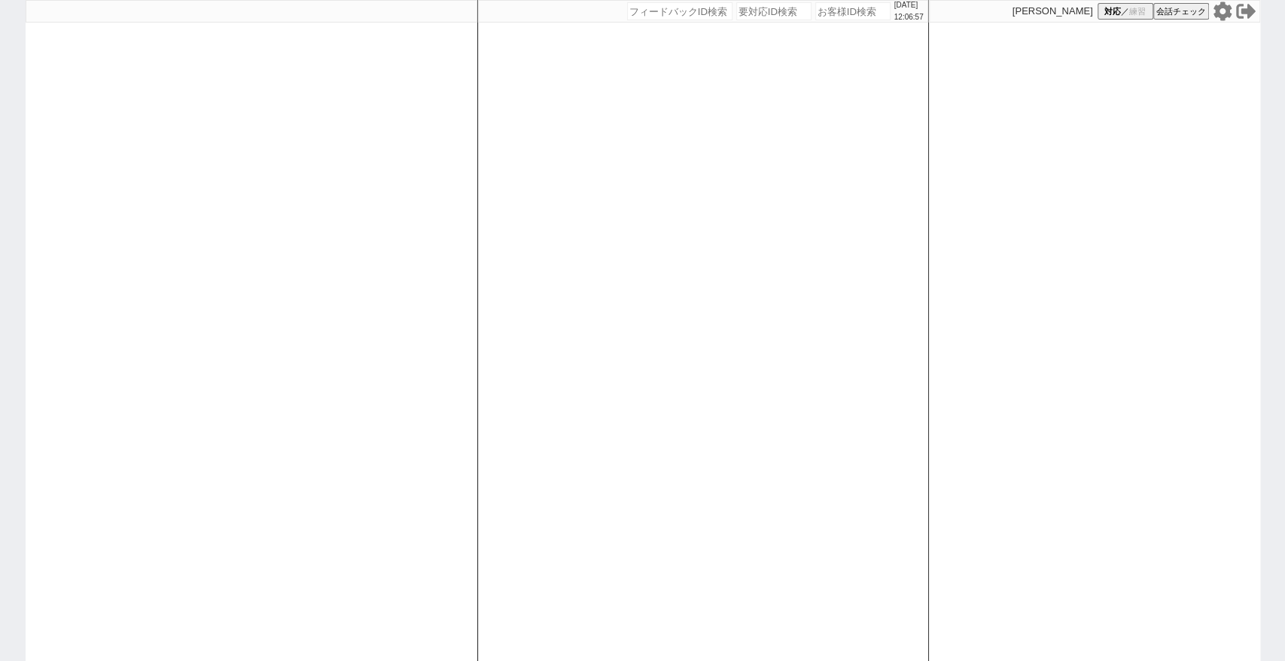 The width and height of the screenshot is (1285, 661). I want to click on p: 12:06:57, so click(908, 17).